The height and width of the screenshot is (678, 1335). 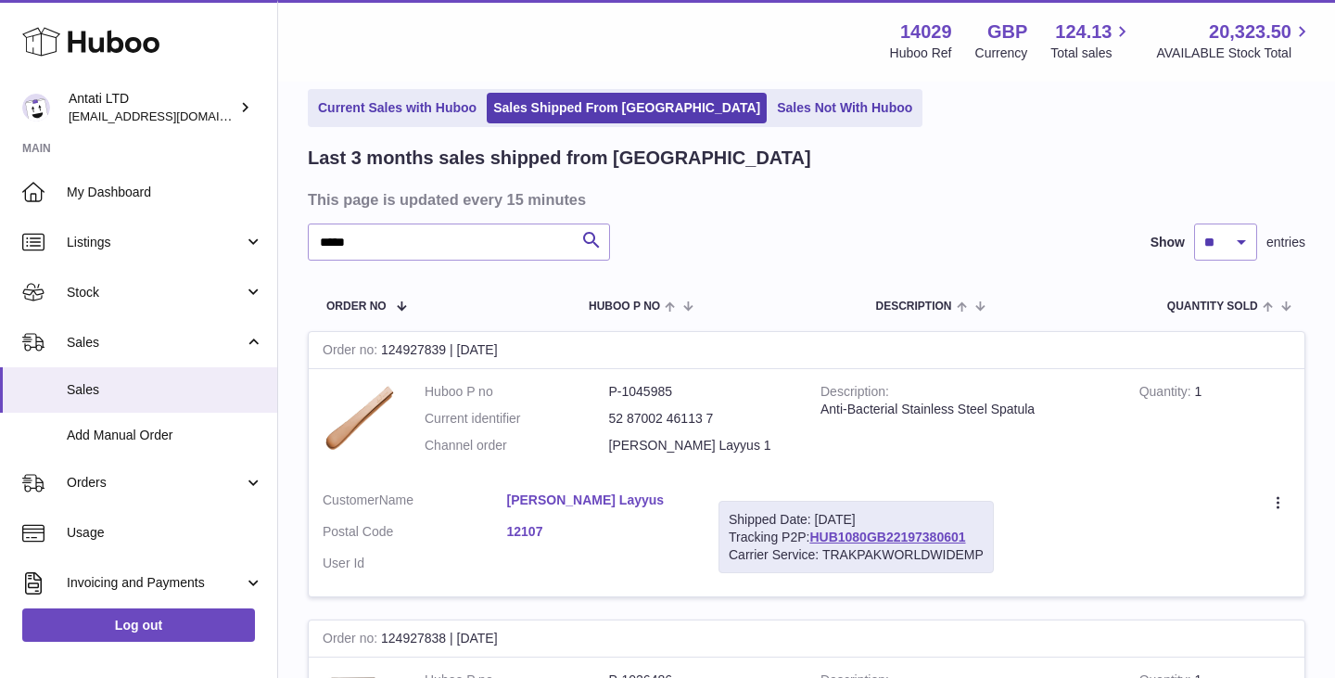 I want to click on div: Huboo Ref, so click(x=920, y=53).